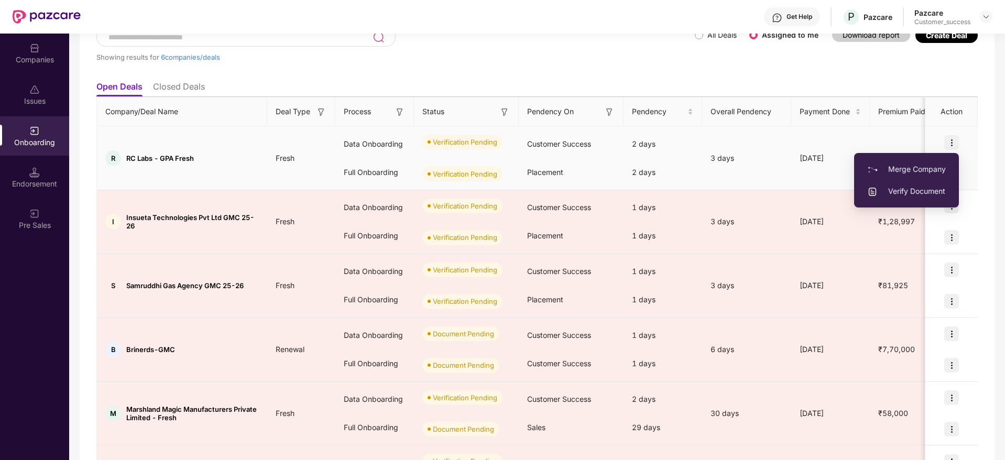 This screenshot has width=1005, height=460. I want to click on button: Download report, so click(870, 35).